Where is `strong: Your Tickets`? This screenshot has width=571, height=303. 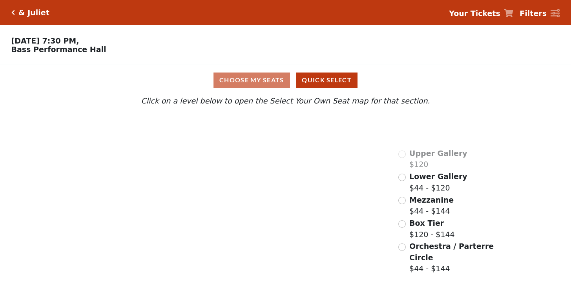 strong: Your Tickets is located at coordinates (474, 13).